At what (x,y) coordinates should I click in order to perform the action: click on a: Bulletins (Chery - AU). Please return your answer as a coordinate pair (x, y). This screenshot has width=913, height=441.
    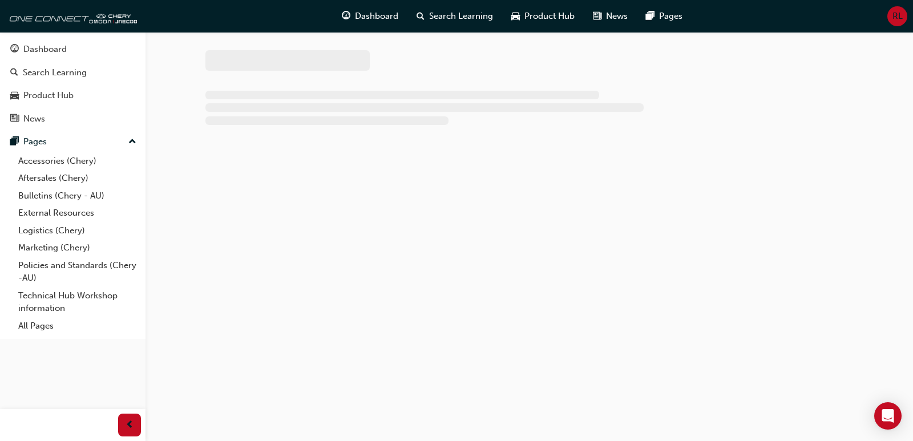
    Looking at the image, I should click on (77, 196).